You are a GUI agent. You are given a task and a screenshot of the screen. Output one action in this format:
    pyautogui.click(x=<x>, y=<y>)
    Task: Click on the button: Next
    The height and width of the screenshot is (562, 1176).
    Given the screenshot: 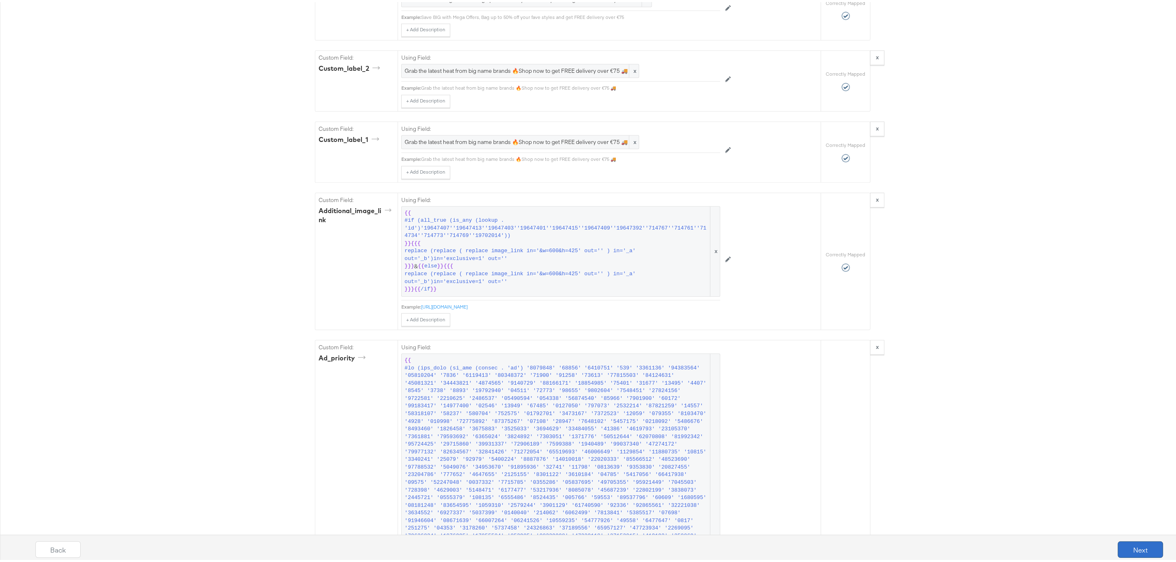 What is the action you would take?
    pyautogui.click(x=1141, y=548)
    